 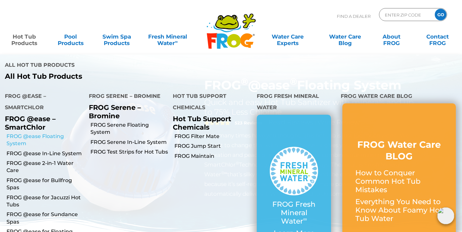 What do you see at coordinates (70, 37) in the screenshot?
I see `a: PoolProducts` at bounding box center [70, 37].